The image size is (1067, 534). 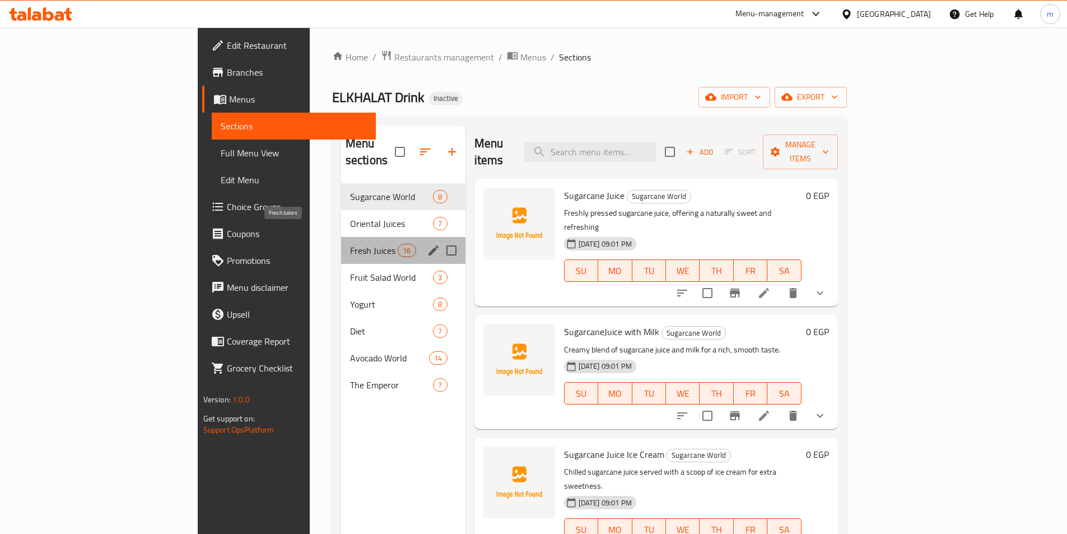 I want to click on span: Select all sections, so click(x=400, y=152).